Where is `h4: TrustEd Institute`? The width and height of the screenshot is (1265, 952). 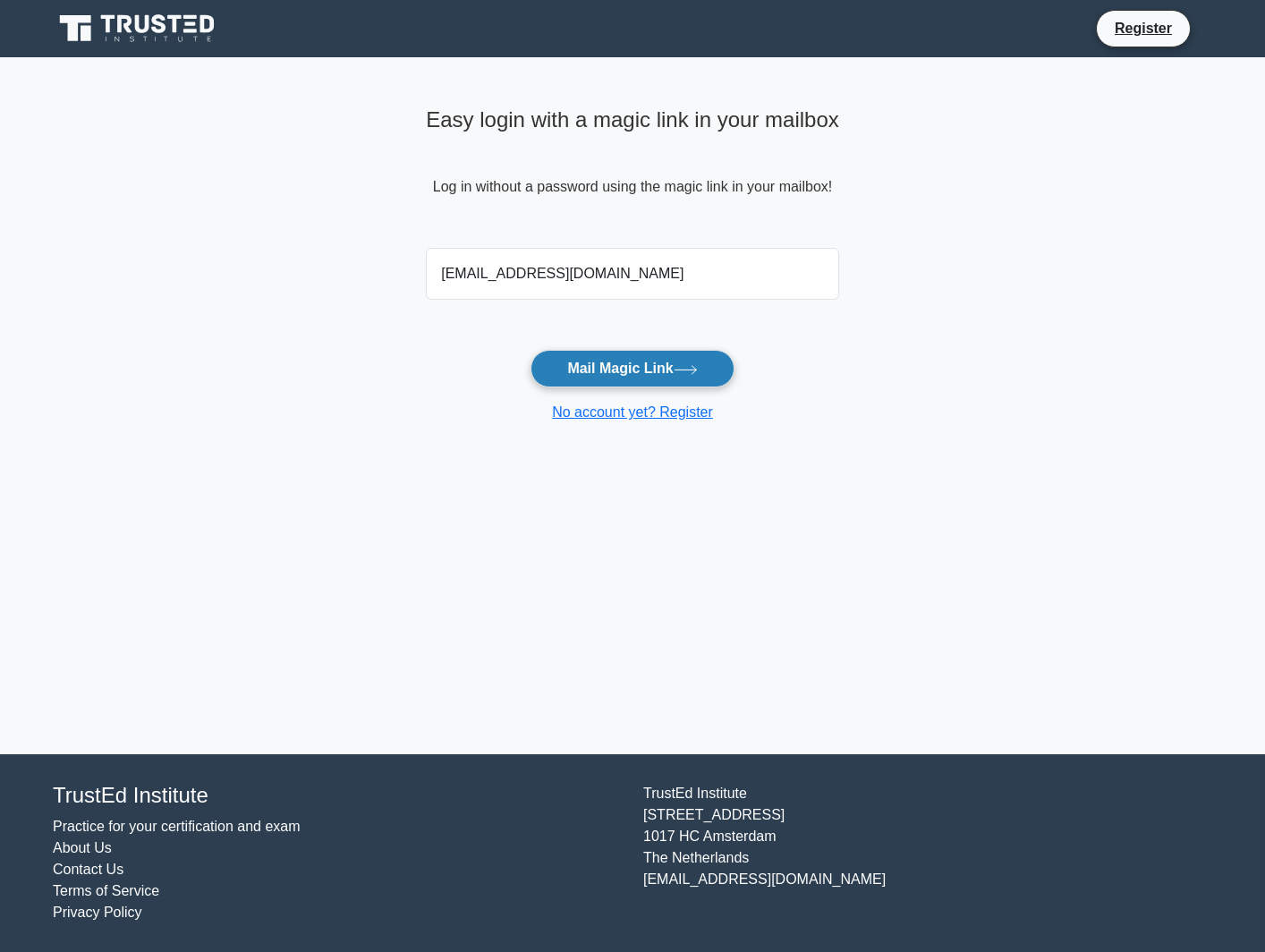 h4: TrustEd Institute is located at coordinates (338, 795).